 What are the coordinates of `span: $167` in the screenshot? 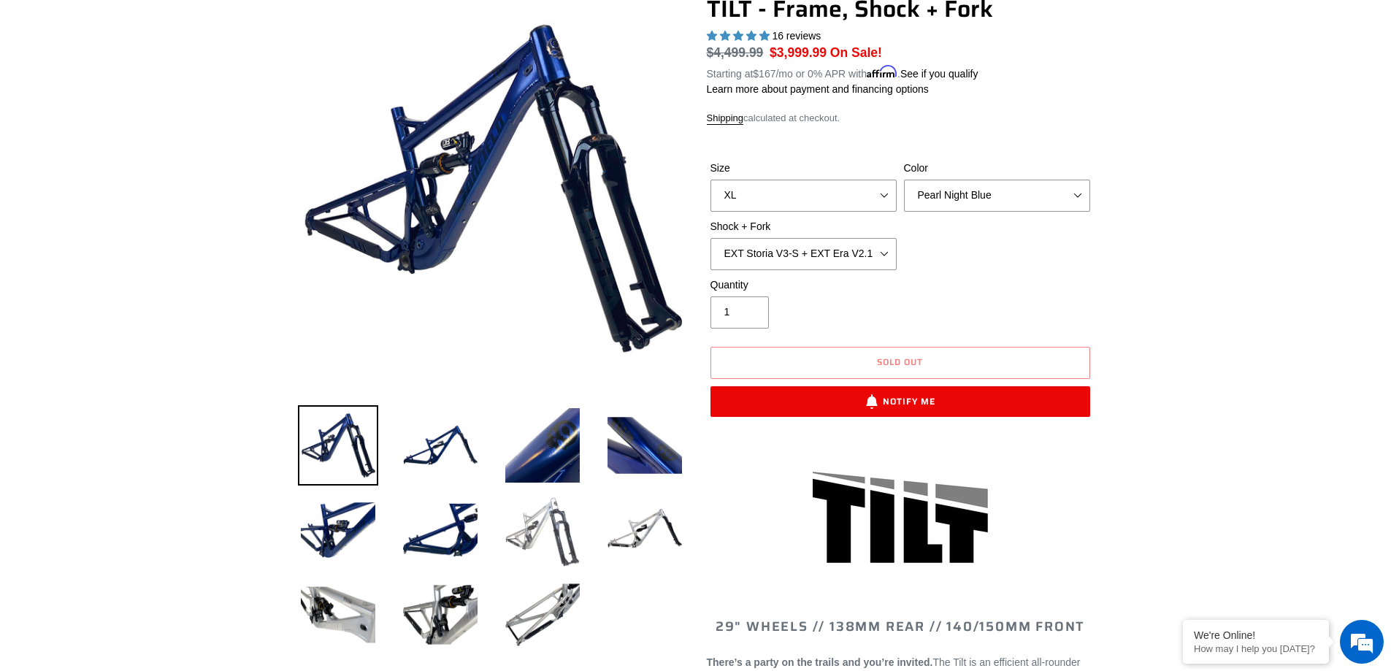 It's located at (764, 74).